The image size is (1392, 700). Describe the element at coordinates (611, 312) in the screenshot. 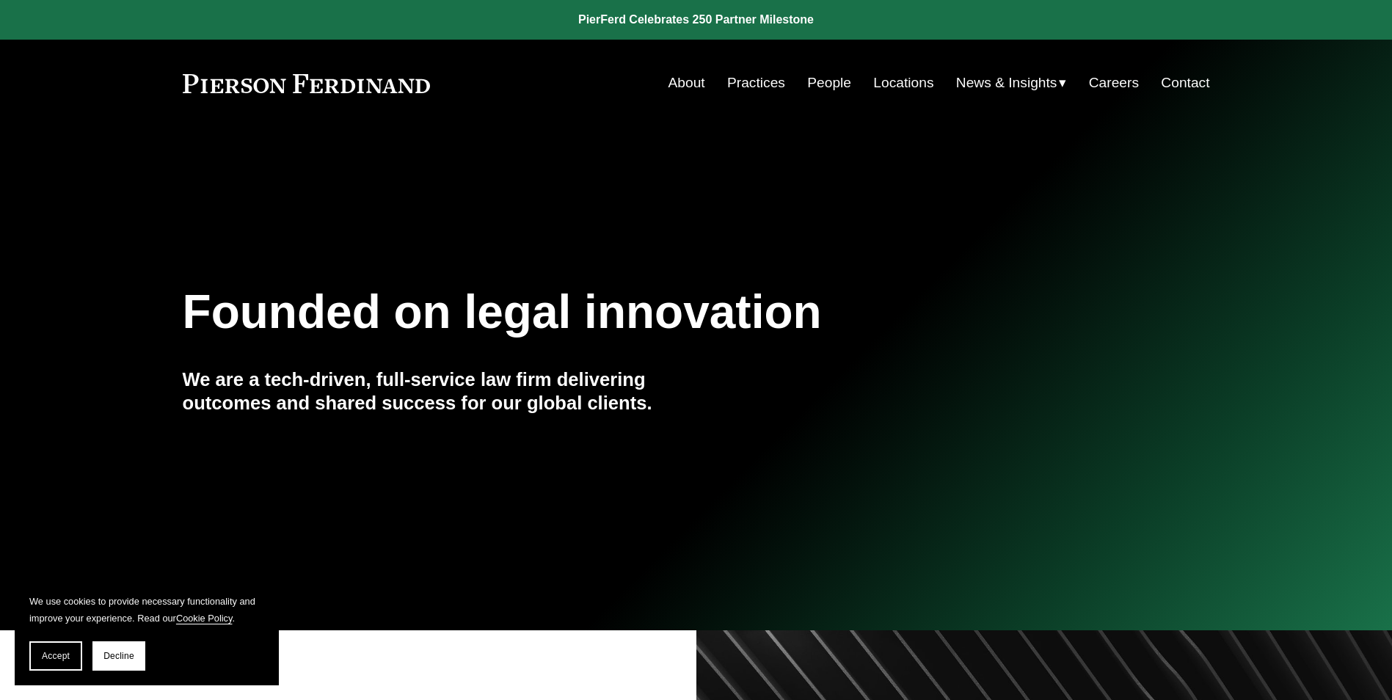

I see `h1: Founded on legal innovation` at that location.